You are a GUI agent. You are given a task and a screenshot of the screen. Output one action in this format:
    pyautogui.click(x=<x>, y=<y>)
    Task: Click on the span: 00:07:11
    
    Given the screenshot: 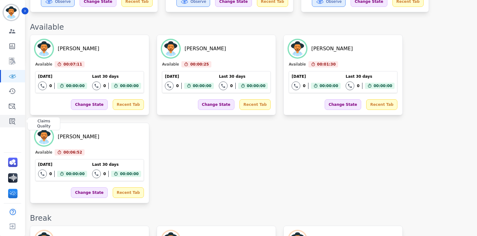 What is the action you would take?
    pyautogui.click(x=73, y=64)
    